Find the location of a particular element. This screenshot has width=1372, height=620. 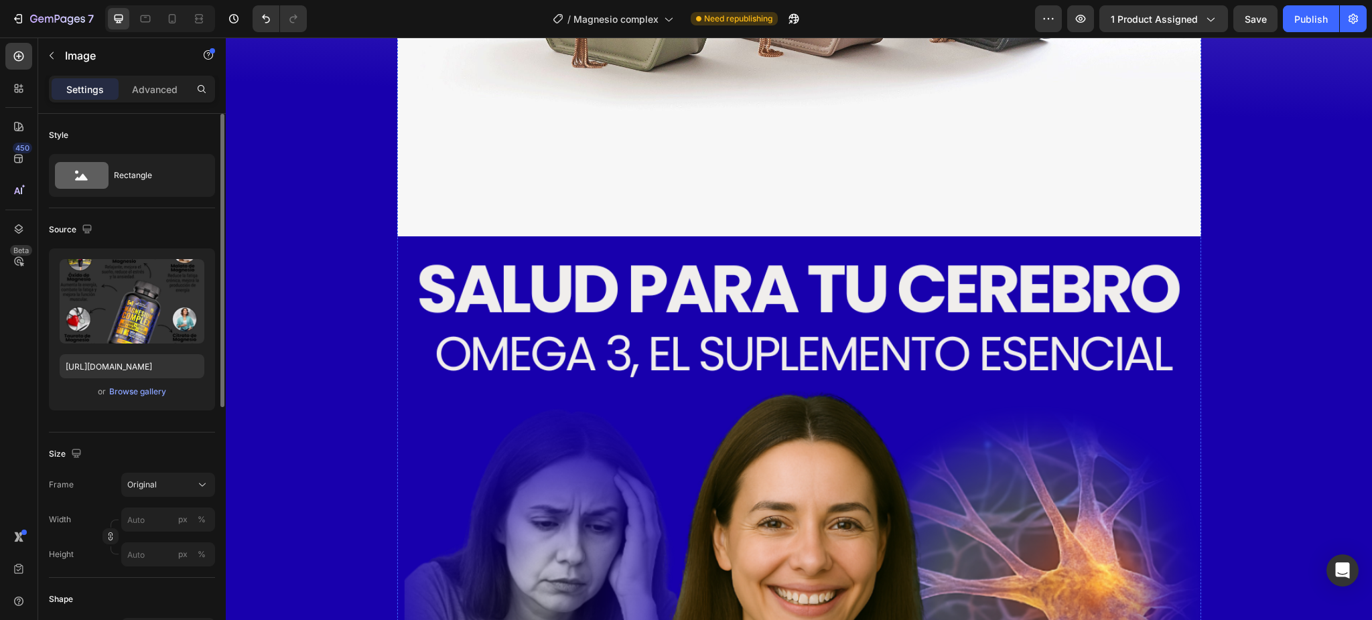

div: Shape is located at coordinates (61, 599).